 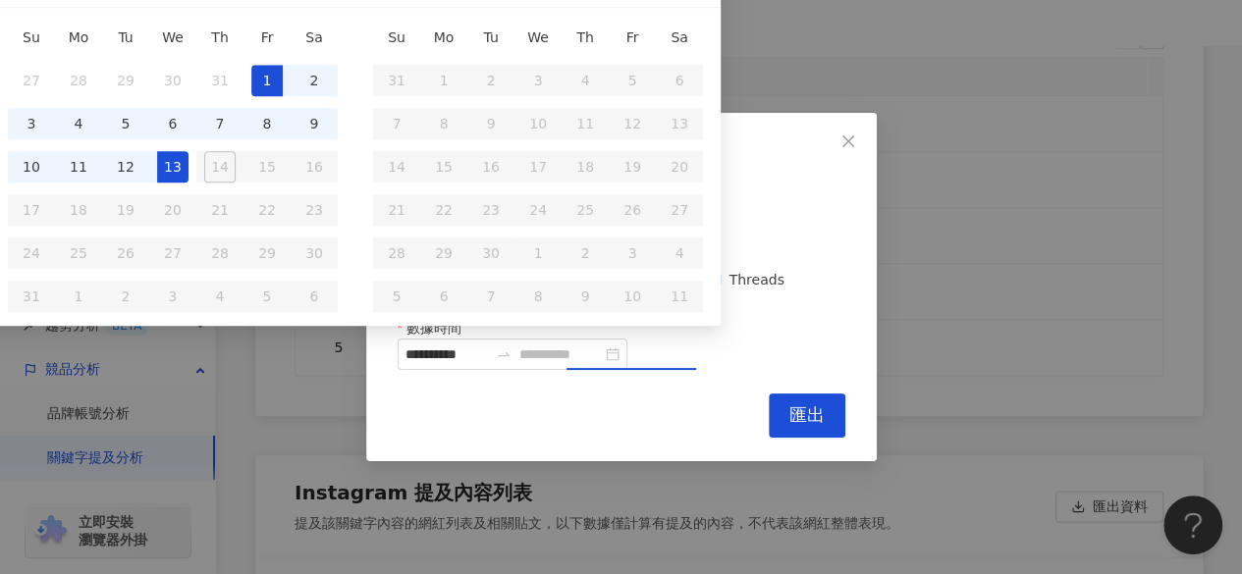 What do you see at coordinates (314, 124) in the screenshot?
I see `div: 9` at bounding box center [314, 124].